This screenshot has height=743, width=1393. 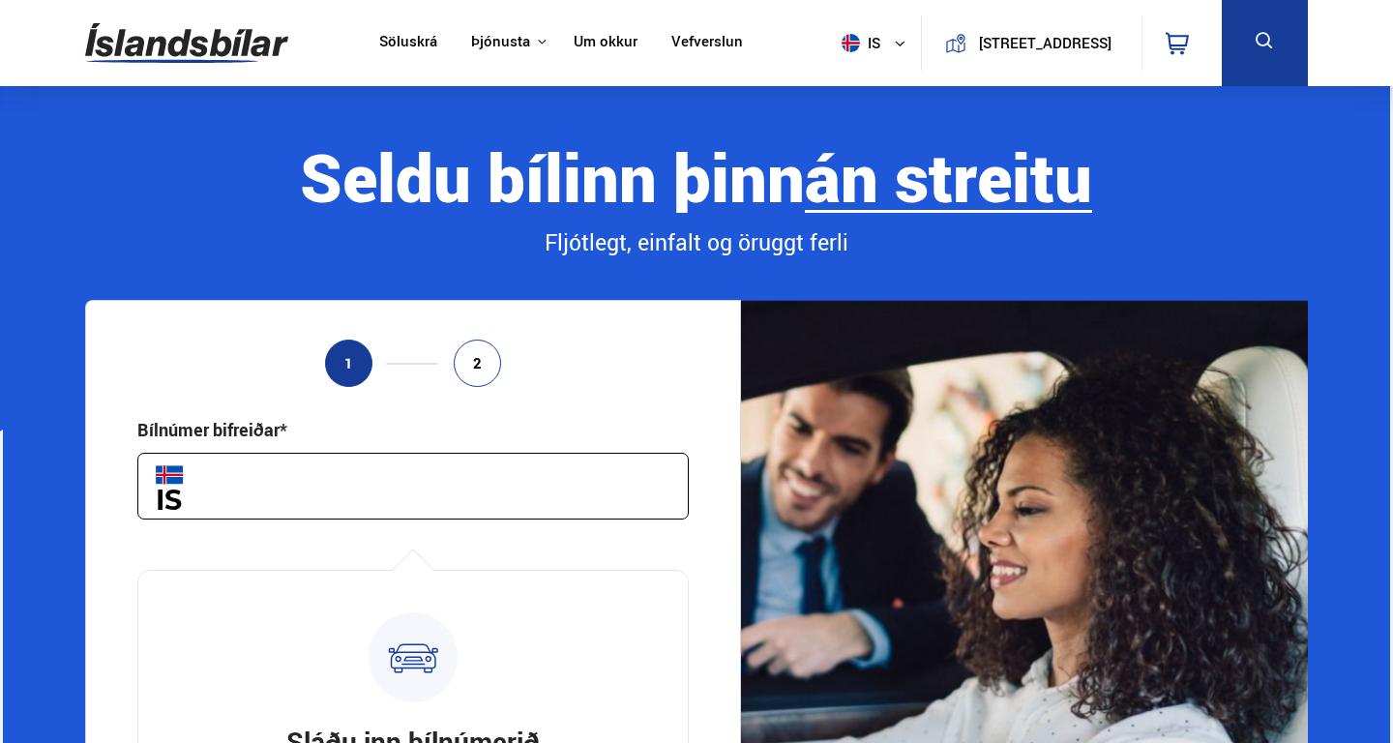 I want to click on a: Vefverslun, so click(x=707, y=43).